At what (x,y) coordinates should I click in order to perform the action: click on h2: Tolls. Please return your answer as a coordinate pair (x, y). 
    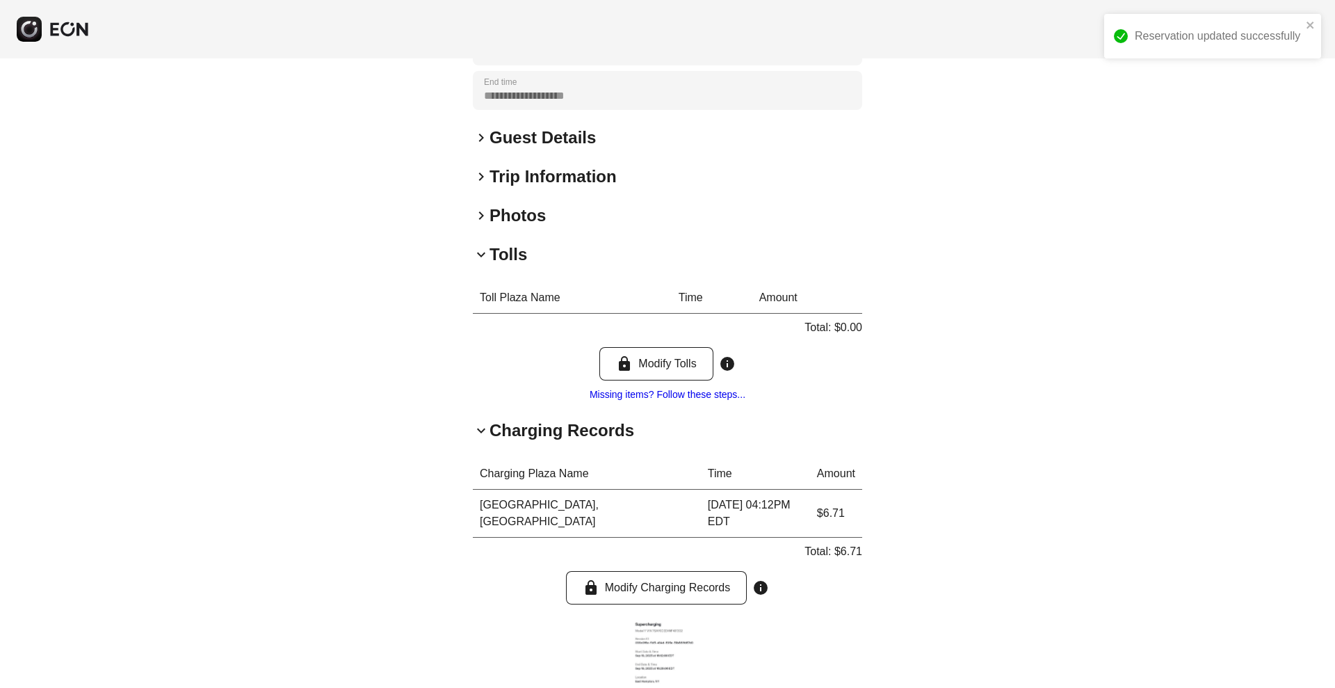
    Looking at the image, I should click on (508, 254).